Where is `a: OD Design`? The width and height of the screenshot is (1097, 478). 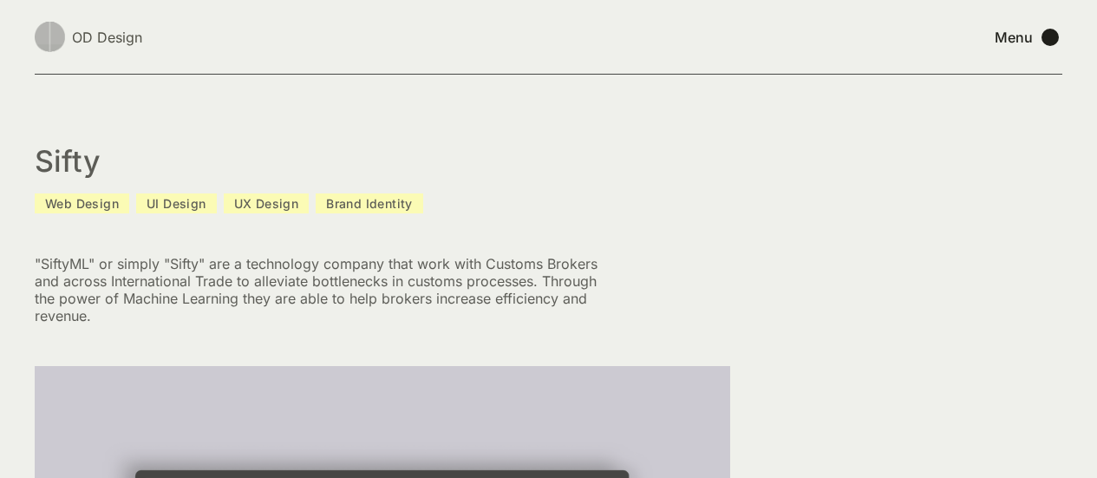 a: OD Design is located at coordinates (88, 36).